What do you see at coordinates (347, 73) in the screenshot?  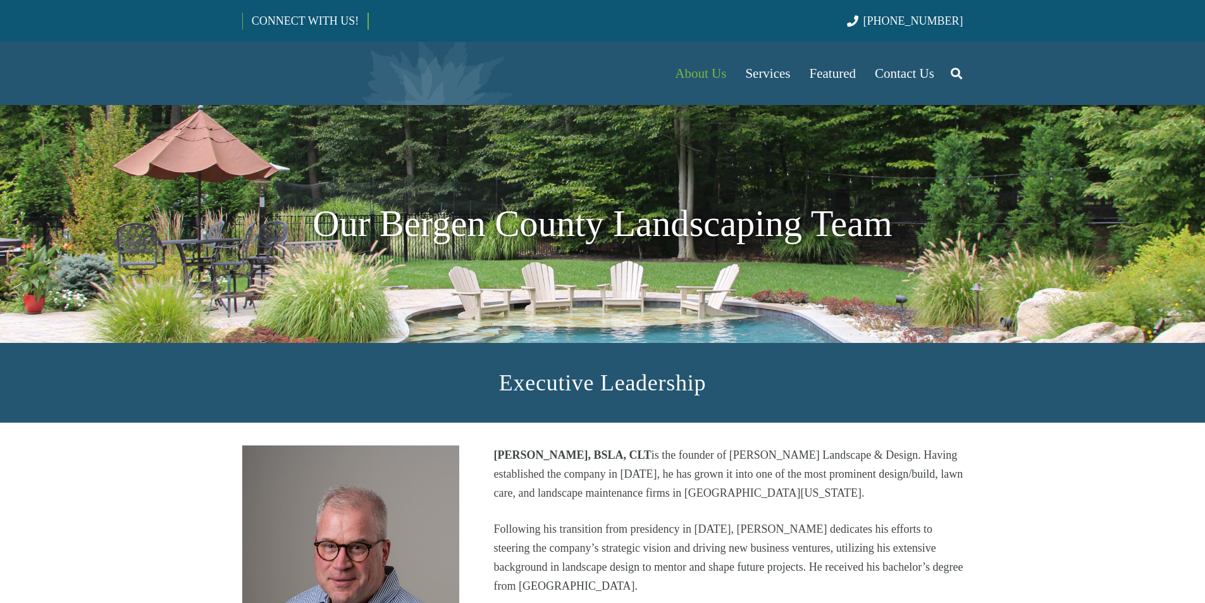 I see `a: Borst-Logo` at bounding box center [347, 73].